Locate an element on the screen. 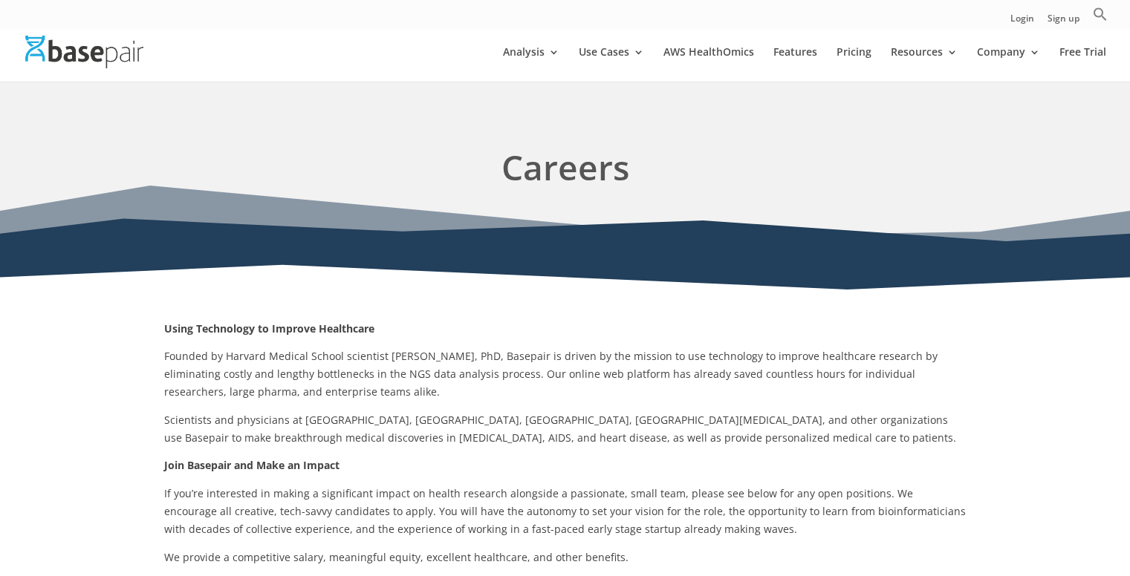 The height and width of the screenshot is (576, 1130). a: Search Icon Link is located at coordinates (1100, 18).